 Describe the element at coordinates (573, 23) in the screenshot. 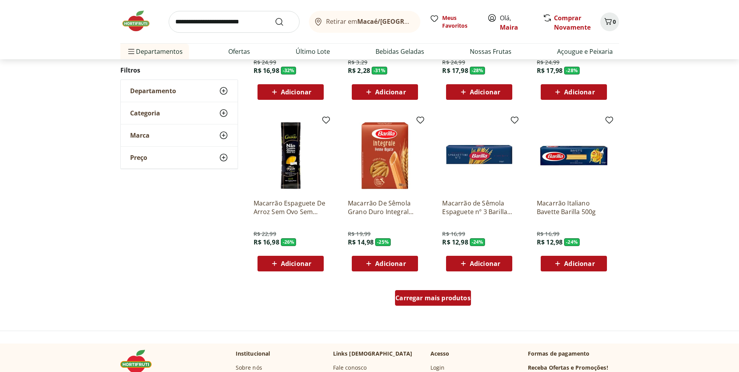

I see `a: Comprar Novamente` at that location.